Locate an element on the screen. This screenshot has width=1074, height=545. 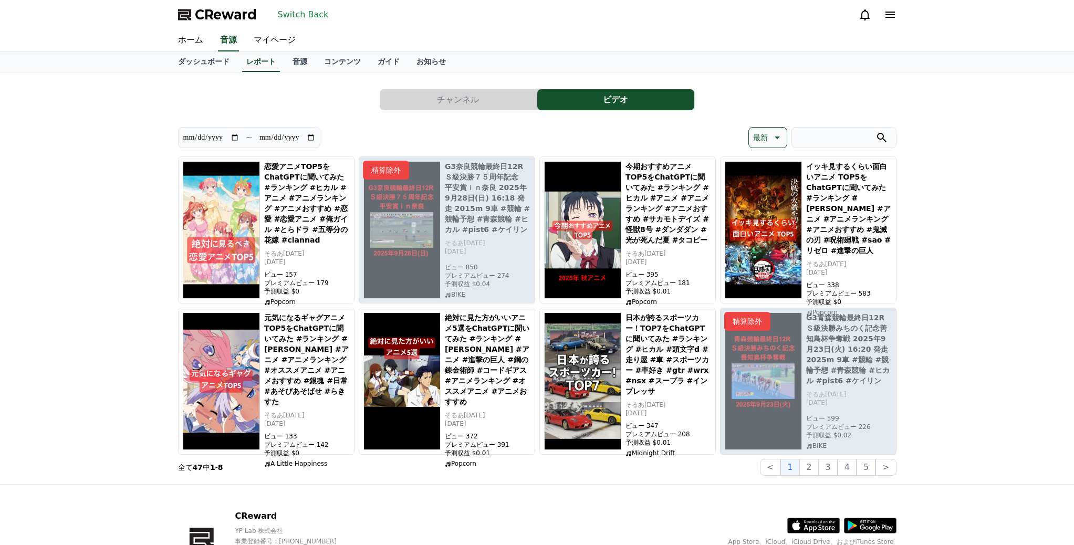
button: 2 is located at coordinates (809, 468).